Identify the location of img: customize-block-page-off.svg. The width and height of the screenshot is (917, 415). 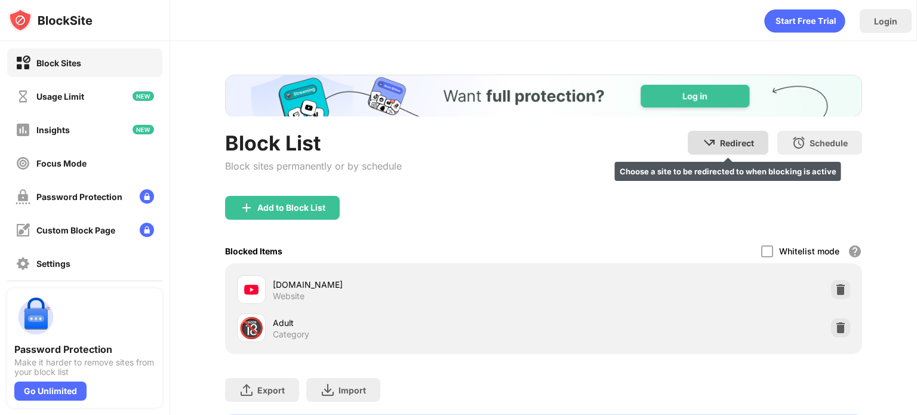
(23, 230).